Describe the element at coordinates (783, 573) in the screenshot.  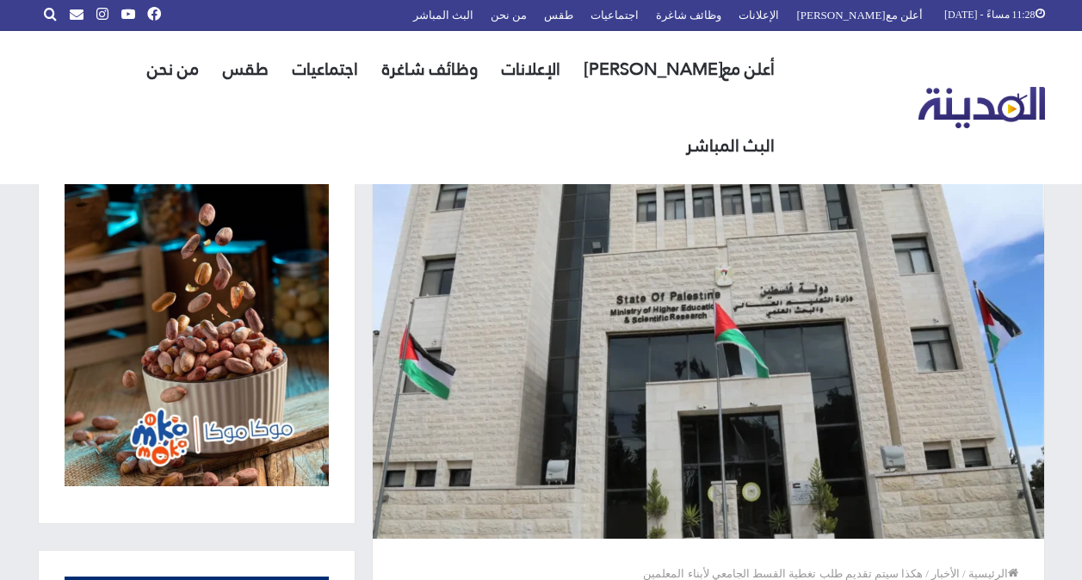
I see `span: هكذا سيتم تقديم طلب تغطية القسط الجامعي لأبناء المعلمين` at that location.